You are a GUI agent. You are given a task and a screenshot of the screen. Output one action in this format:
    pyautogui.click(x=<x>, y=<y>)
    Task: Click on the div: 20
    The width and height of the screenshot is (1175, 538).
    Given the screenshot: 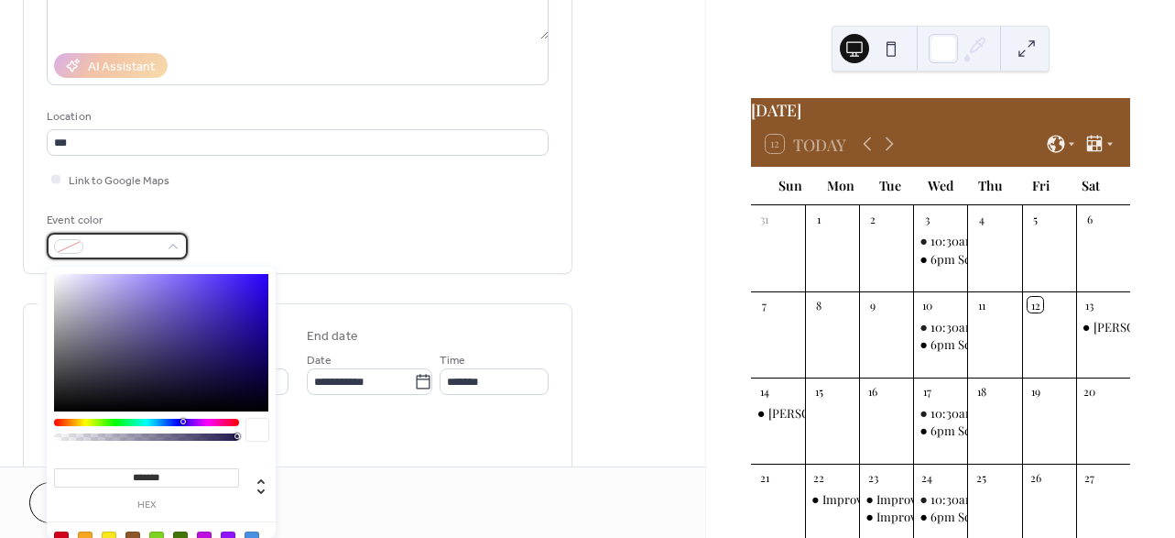 What is the action you would take?
    pyautogui.click(x=1089, y=390)
    